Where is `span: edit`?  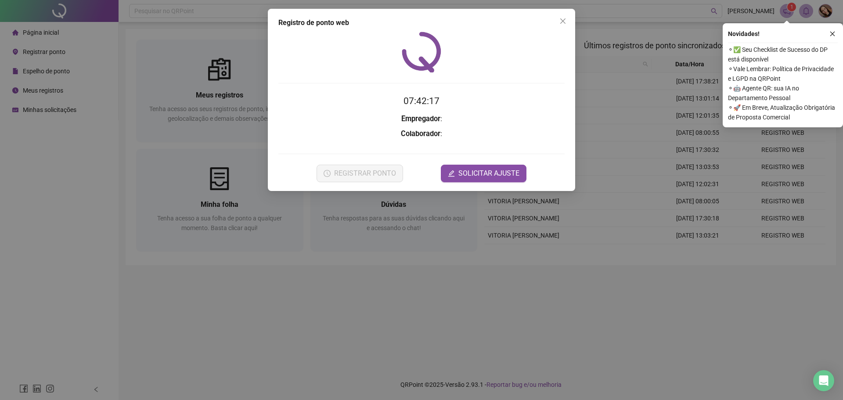
span: edit is located at coordinates (451, 173).